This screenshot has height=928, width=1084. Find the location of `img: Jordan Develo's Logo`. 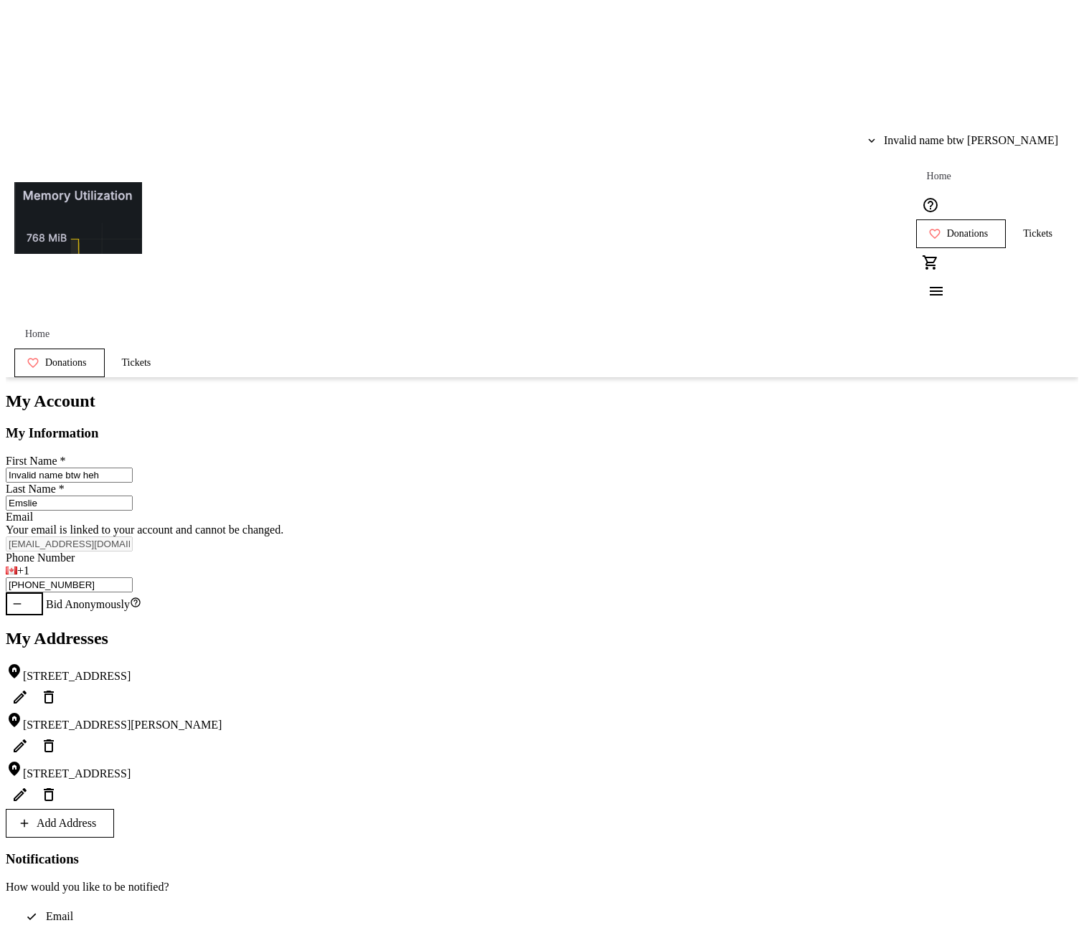

img: Jordan Develo's Logo is located at coordinates (78, 218).